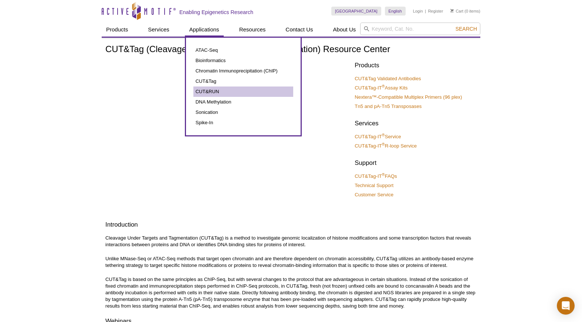 The height and width of the screenshot is (322, 582). What do you see at coordinates (204, 30) in the screenshot?
I see `a: Applications` at bounding box center [204, 30].